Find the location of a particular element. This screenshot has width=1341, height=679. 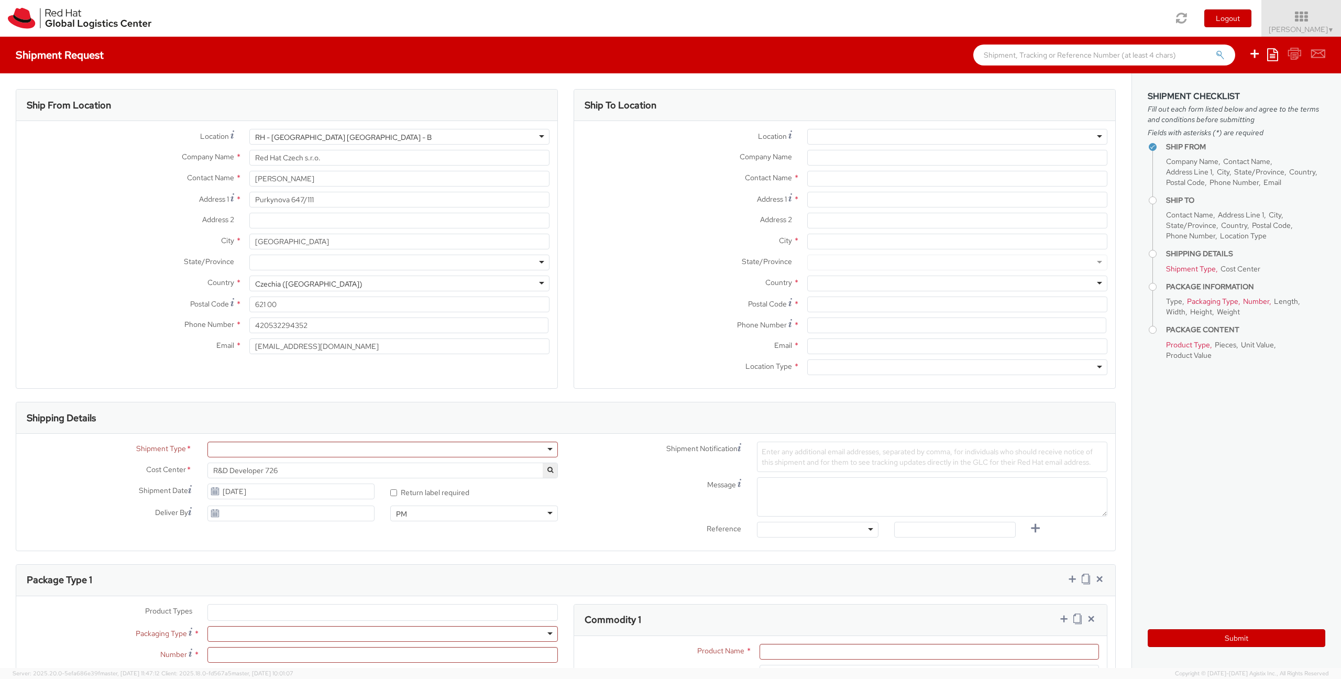

span: Deliver By is located at coordinates (171, 512).